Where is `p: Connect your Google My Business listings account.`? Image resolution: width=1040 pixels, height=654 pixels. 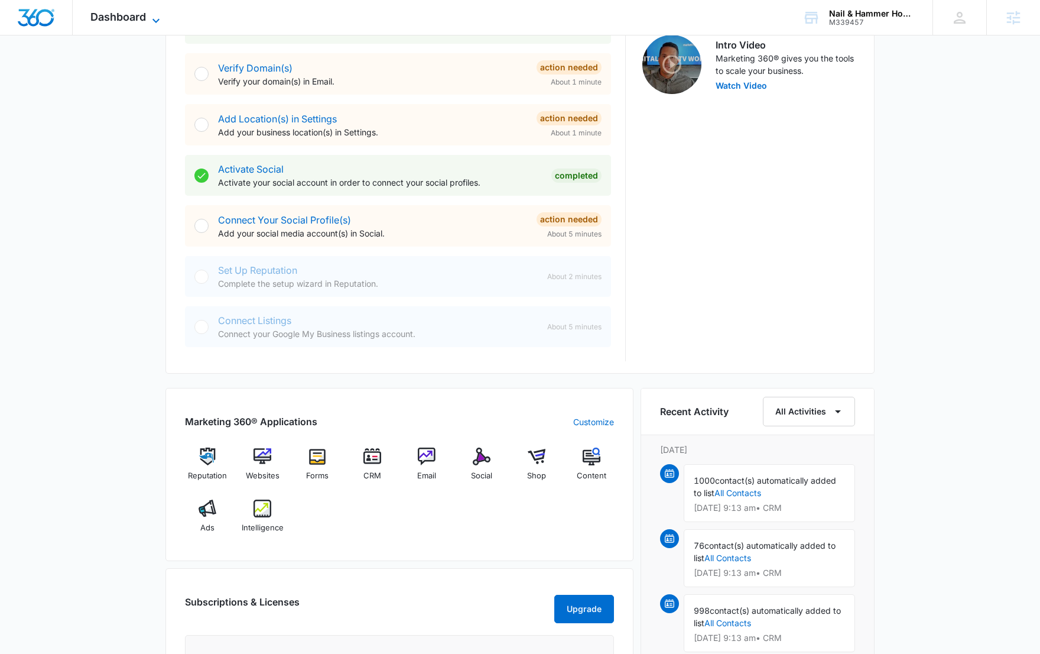 p: Connect your Google My Business listings account. is located at coordinates (378, 333).